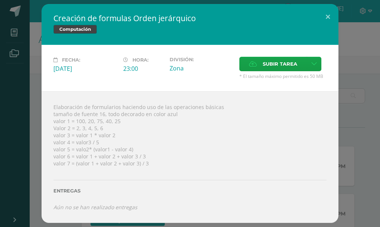 The height and width of the screenshot is (227, 380). I want to click on label: Entregas, so click(190, 191).